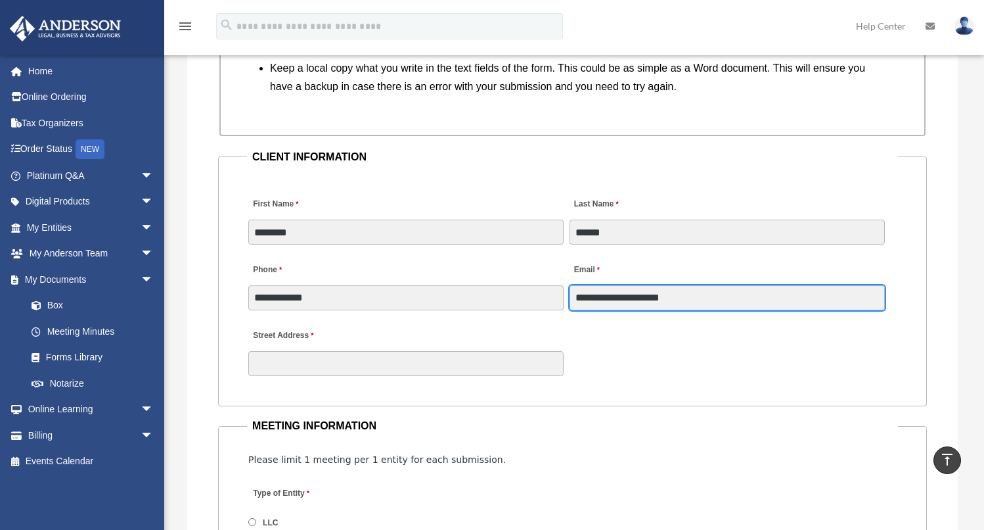  I want to click on li: Keep a local copy what you write in the text fields of the form. This could be as simple as a Wor..., so click(578, 78).